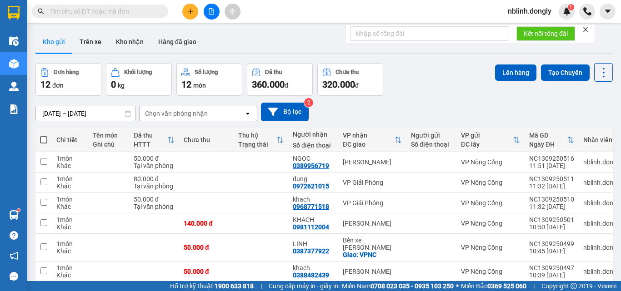 This screenshot has height=291, width=621. I want to click on div: Số lượng, so click(206, 72).